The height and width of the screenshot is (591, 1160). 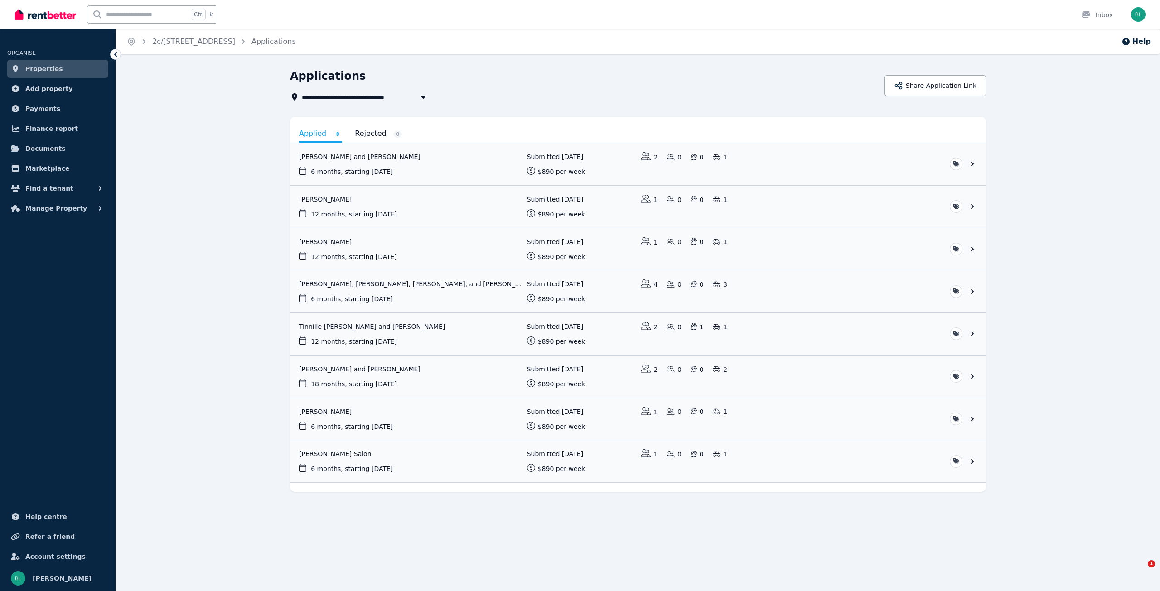 I want to click on span: Finance report, so click(x=52, y=129).